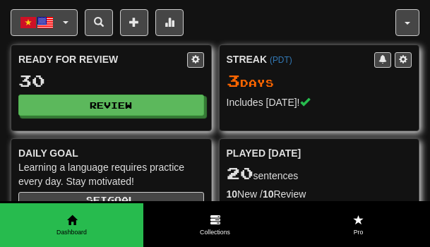 This screenshot has width=430, height=247. What do you see at coordinates (319, 174) in the screenshot?
I see `div: sentences` at bounding box center [319, 174].